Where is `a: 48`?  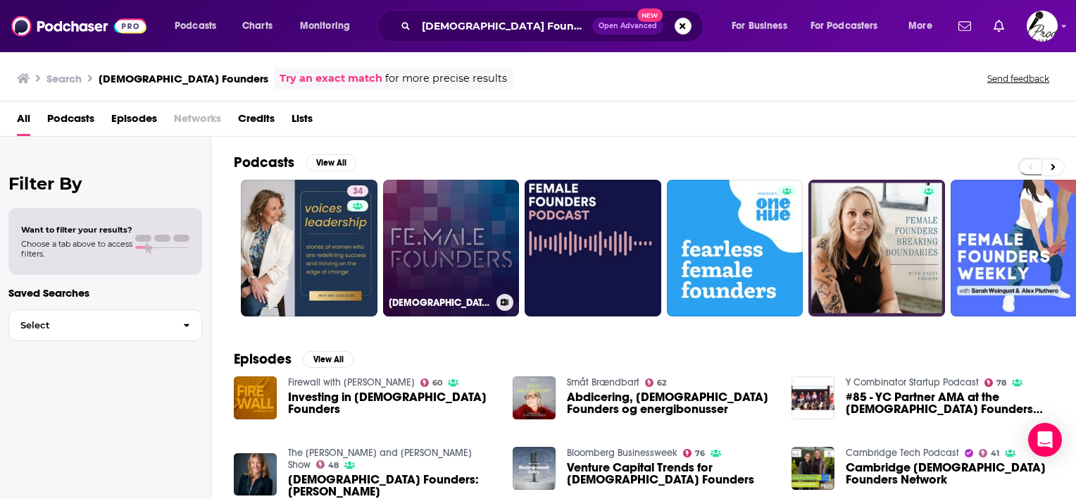 a: 48 is located at coordinates (327, 464).